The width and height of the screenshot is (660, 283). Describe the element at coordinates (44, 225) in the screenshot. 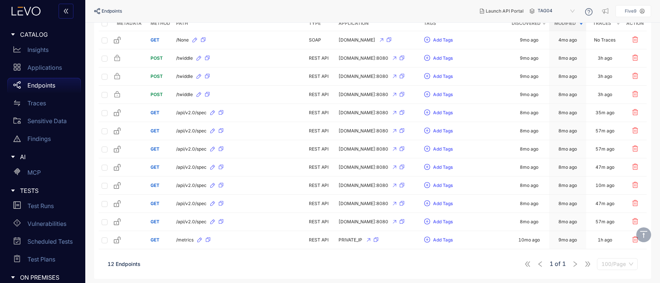

I see `a: Vulnerabilities` at that location.